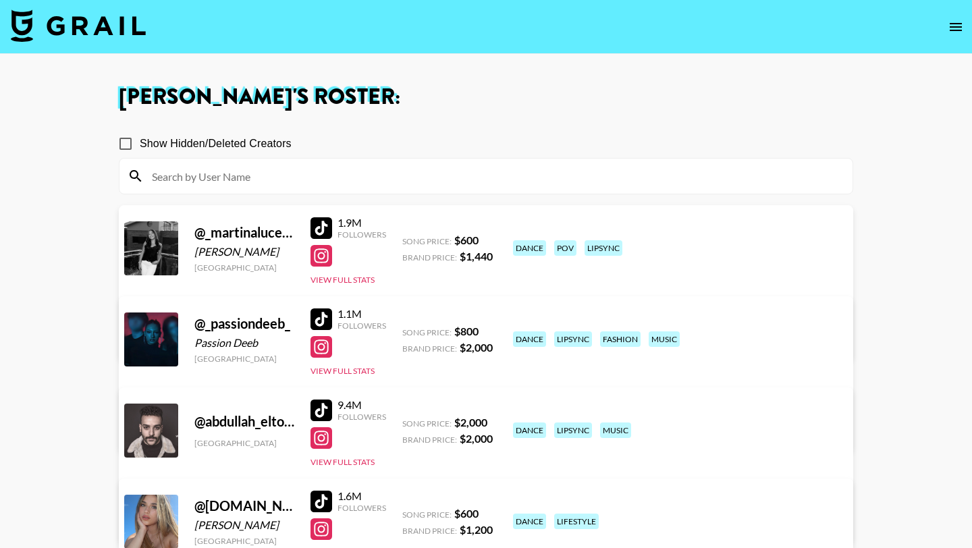 The image size is (972, 548). I want to click on div: 1.1M, so click(362, 314).